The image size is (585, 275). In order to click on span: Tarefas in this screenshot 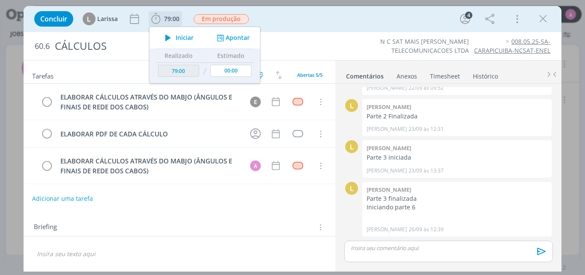, I will do `click(43, 75)`.